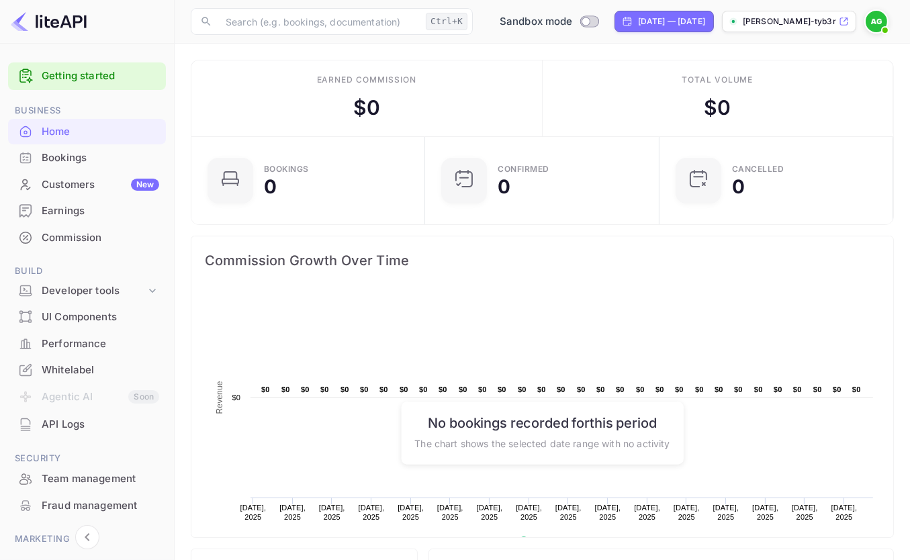  Describe the element at coordinates (87, 505) in the screenshot. I see `a: Fraud management` at that location.